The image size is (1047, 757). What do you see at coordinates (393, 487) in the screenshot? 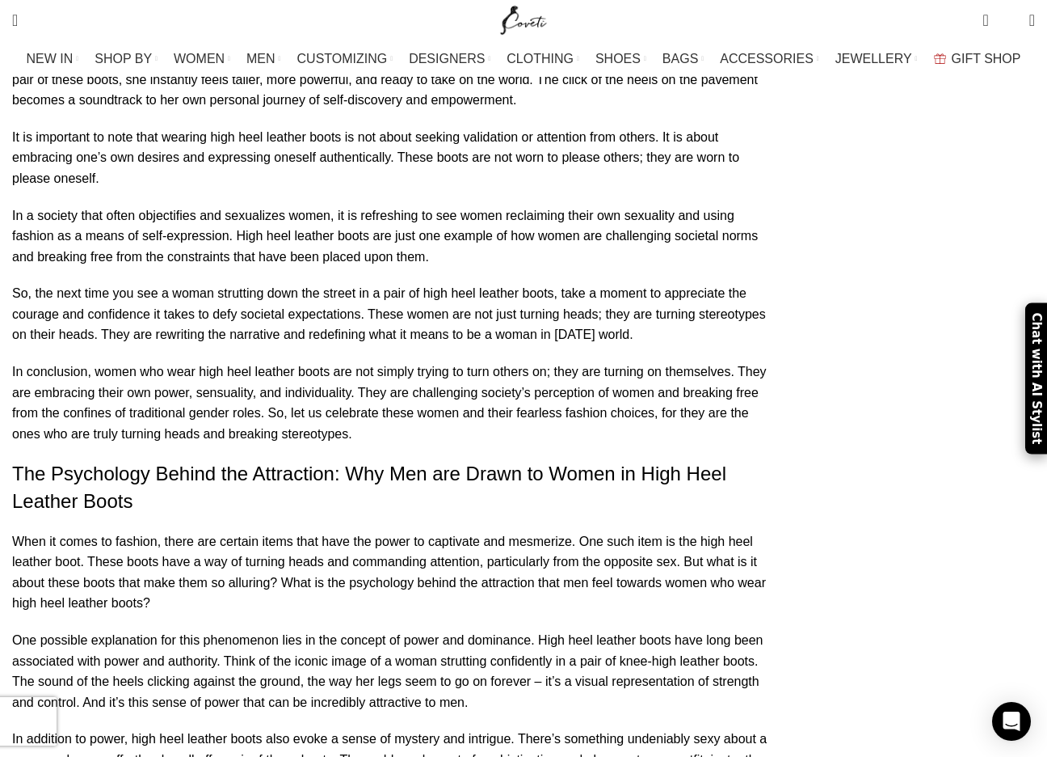
I see `h2: The Psychology Behind the Attraction: Why Men are Drawn to Women in High Heel Leather Boots` at bounding box center [393, 487].